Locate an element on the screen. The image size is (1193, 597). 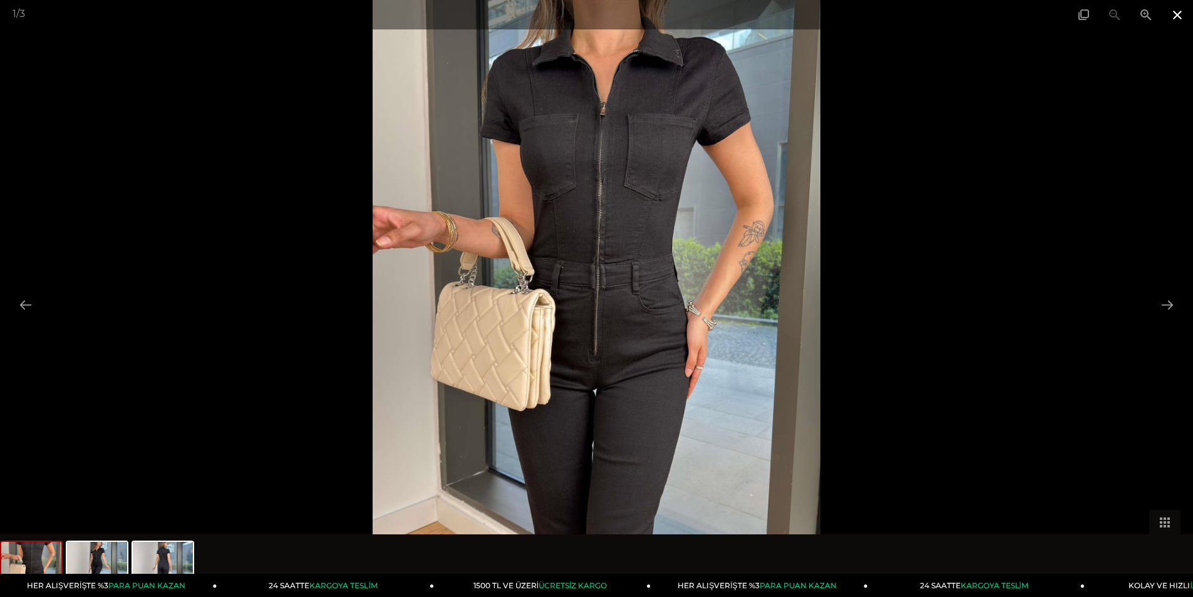
a: HER ALIŞVERİŞTE %3PARA PUAN KAZAN is located at coordinates (759, 585).